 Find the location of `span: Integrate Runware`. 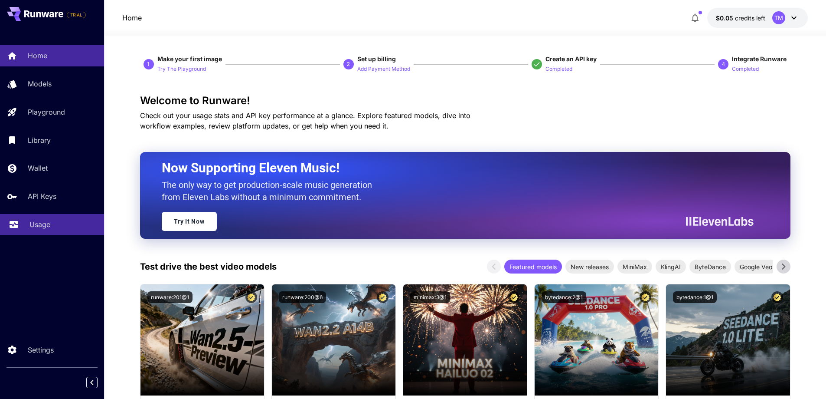

span: Integrate Runware is located at coordinates (759, 59).